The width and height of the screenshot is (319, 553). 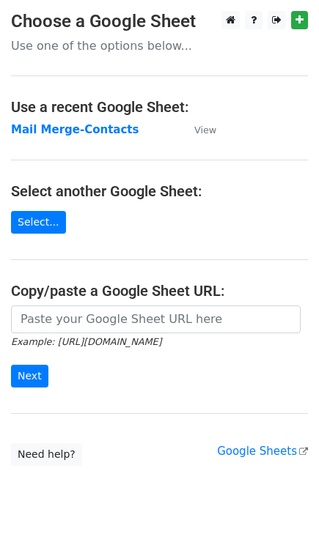 What do you see at coordinates (159, 191) in the screenshot?
I see `h4: Select another Google Sheet:` at bounding box center [159, 191].